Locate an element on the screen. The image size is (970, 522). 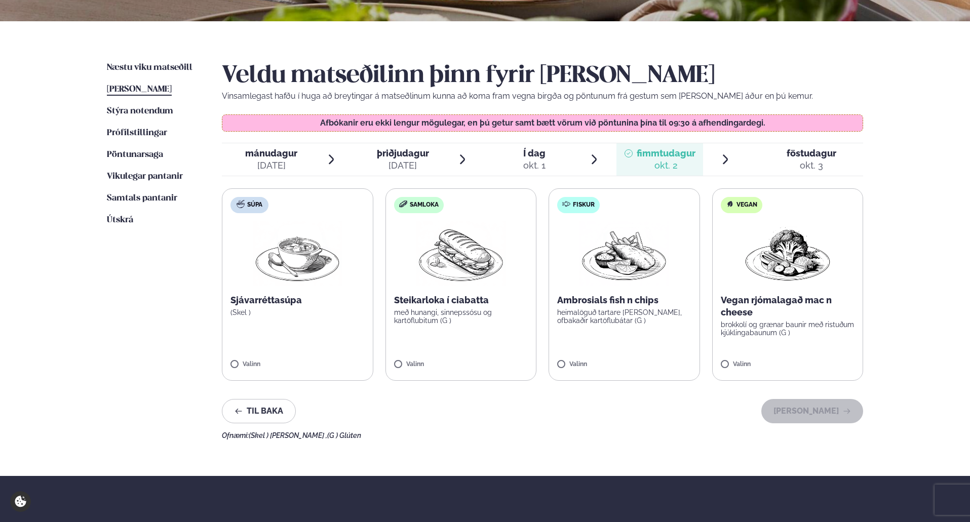
span: (G ) Glúten is located at coordinates (344, 436).